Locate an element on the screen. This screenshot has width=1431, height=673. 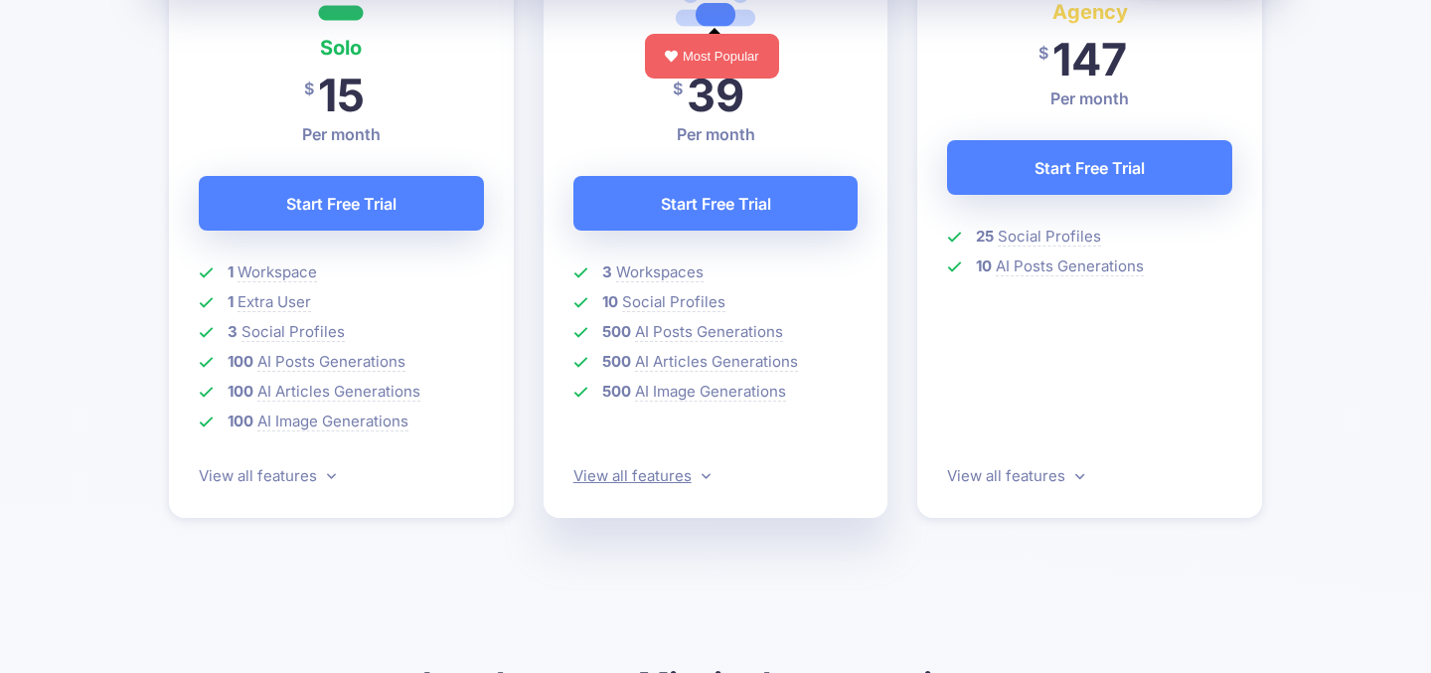
span: AI Image Generations is located at coordinates (711, 392).